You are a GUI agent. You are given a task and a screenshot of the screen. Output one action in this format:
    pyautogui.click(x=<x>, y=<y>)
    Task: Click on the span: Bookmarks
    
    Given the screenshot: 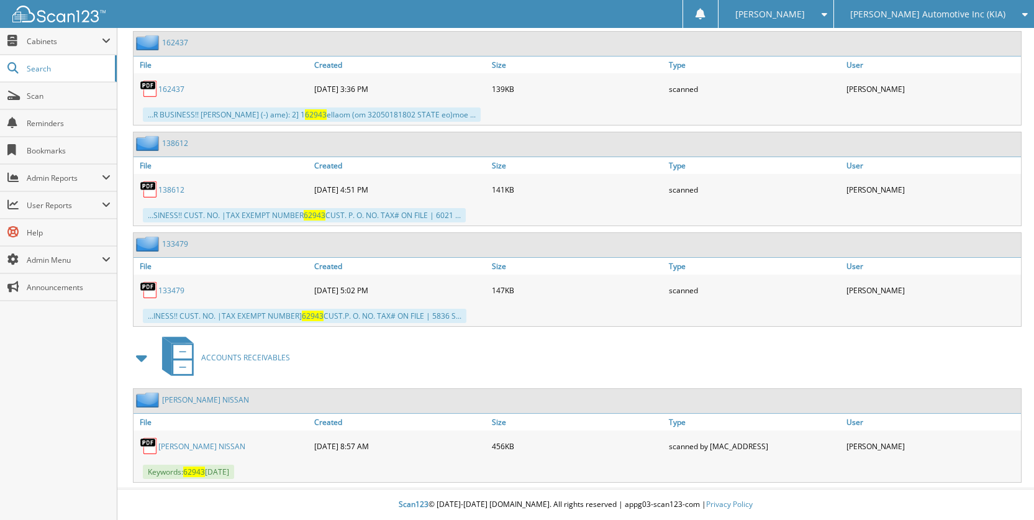 What is the action you would take?
    pyautogui.click(x=68, y=150)
    